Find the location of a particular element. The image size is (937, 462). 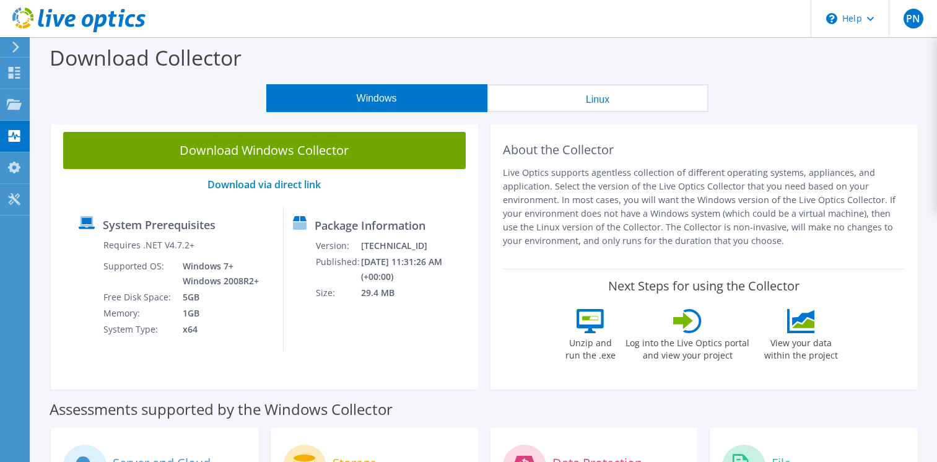

button: Windows is located at coordinates (377, 98).